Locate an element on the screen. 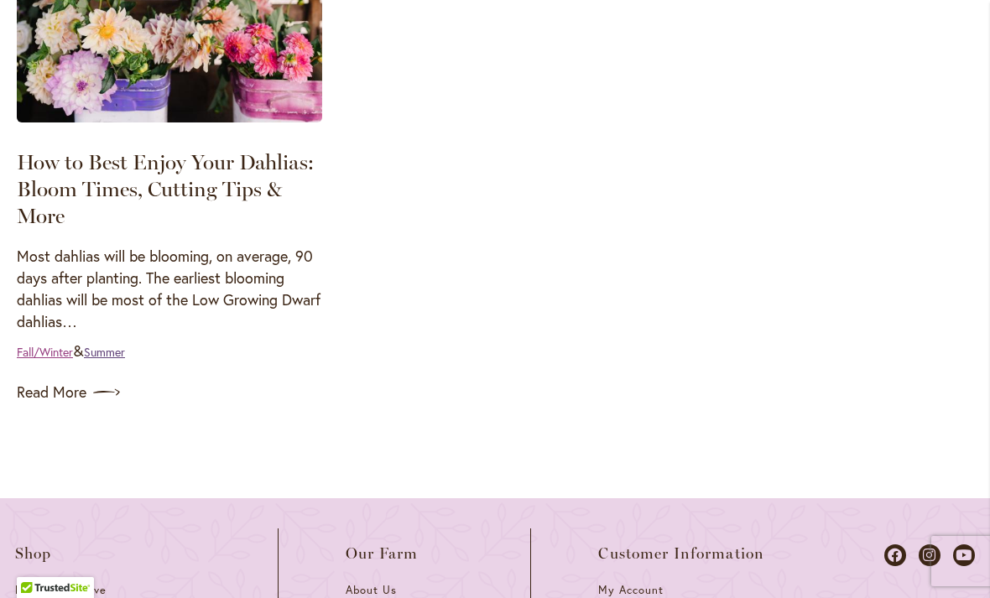 Image resolution: width=990 pixels, height=598 pixels. a: Fall/Winter is located at coordinates (44, 351).